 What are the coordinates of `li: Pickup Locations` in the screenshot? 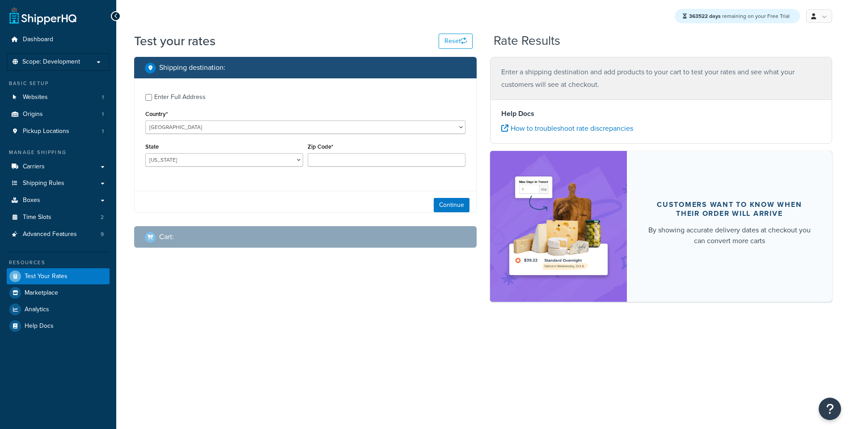 It's located at (58, 131).